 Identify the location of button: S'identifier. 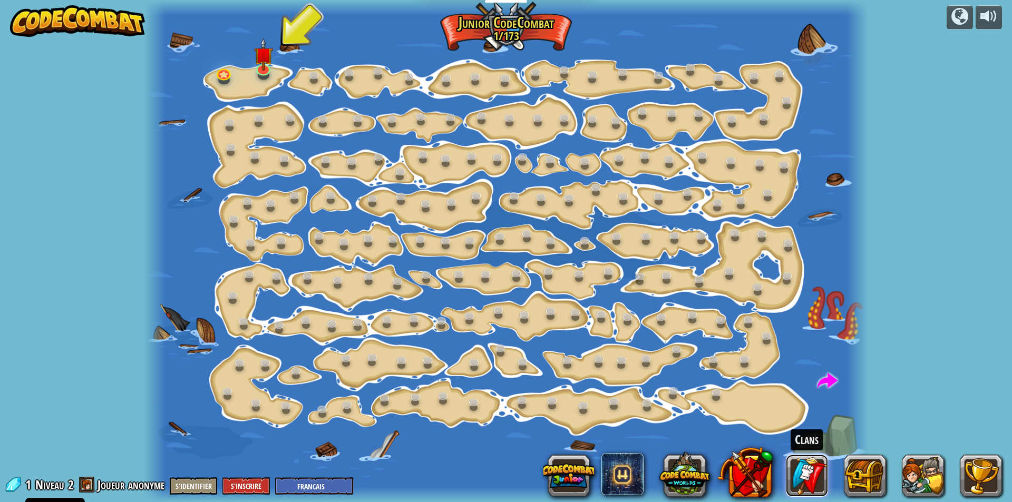
(193, 486).